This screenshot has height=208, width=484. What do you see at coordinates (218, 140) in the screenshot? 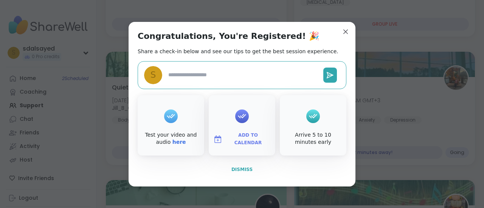
I see `img: ShareWell Logomark` at bounding box center [218, 140].